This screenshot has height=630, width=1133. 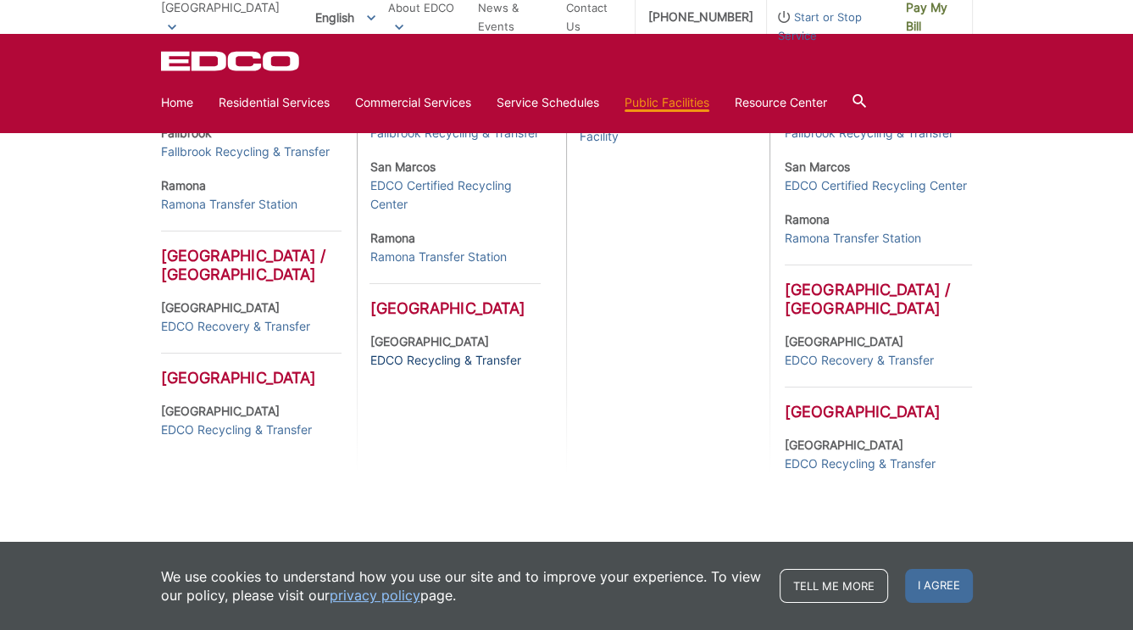 I want to click on span: English, so click(x=345, y=17).